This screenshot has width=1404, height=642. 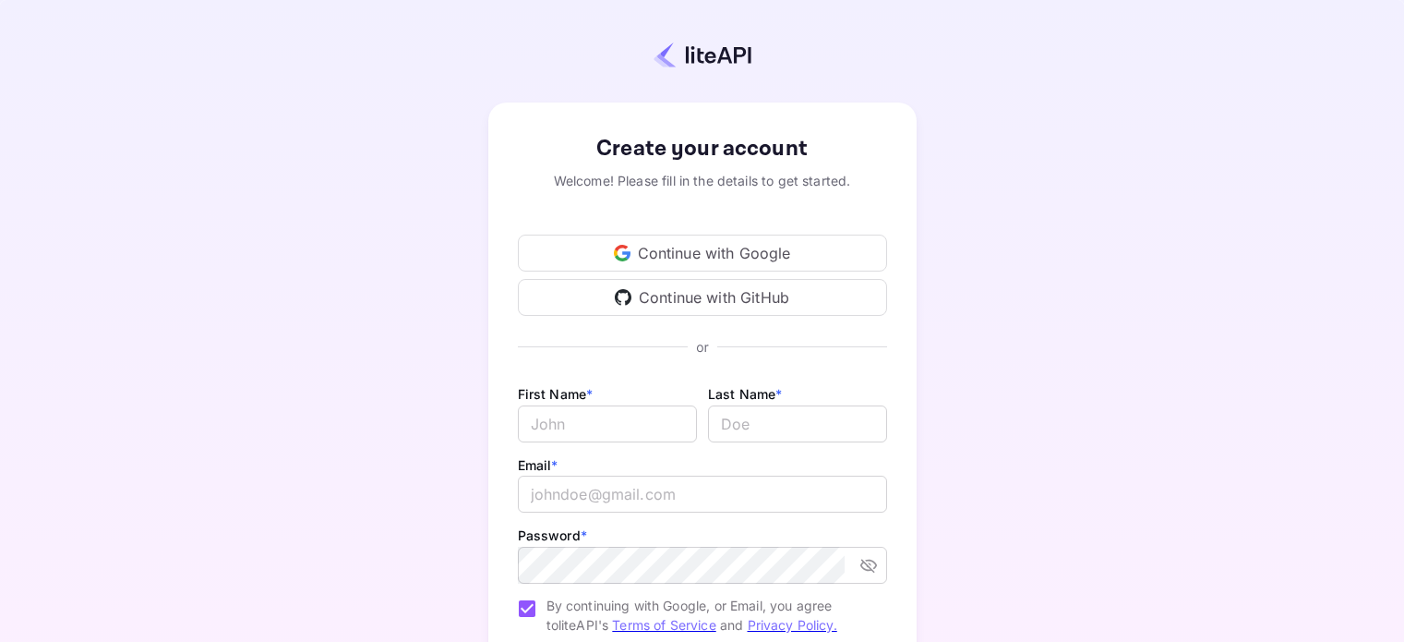 I want to click on div: Continue with Google, so click(x=702, y=253).